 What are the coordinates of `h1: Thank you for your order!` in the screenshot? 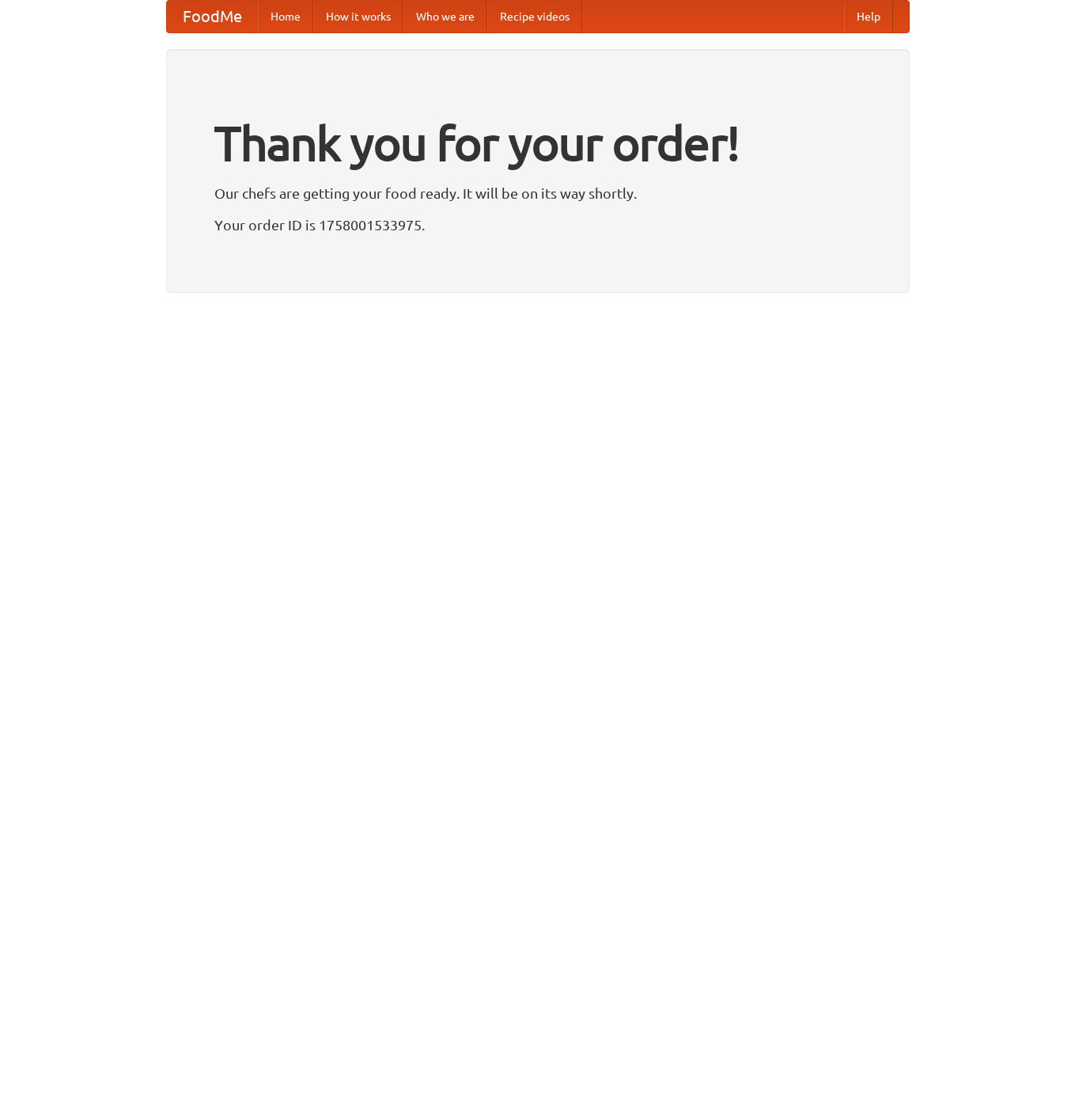 It's located at (538, 143).